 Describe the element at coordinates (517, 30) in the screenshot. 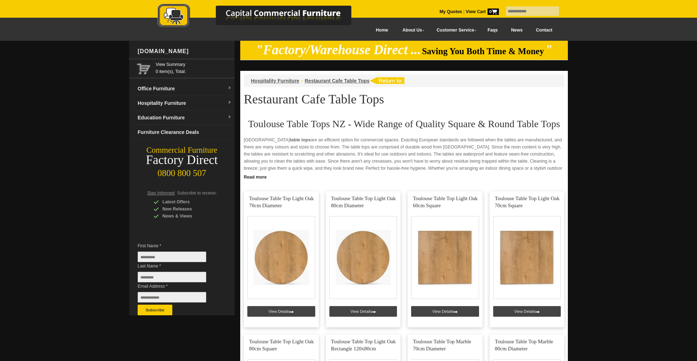

I see `a: News` at that location.